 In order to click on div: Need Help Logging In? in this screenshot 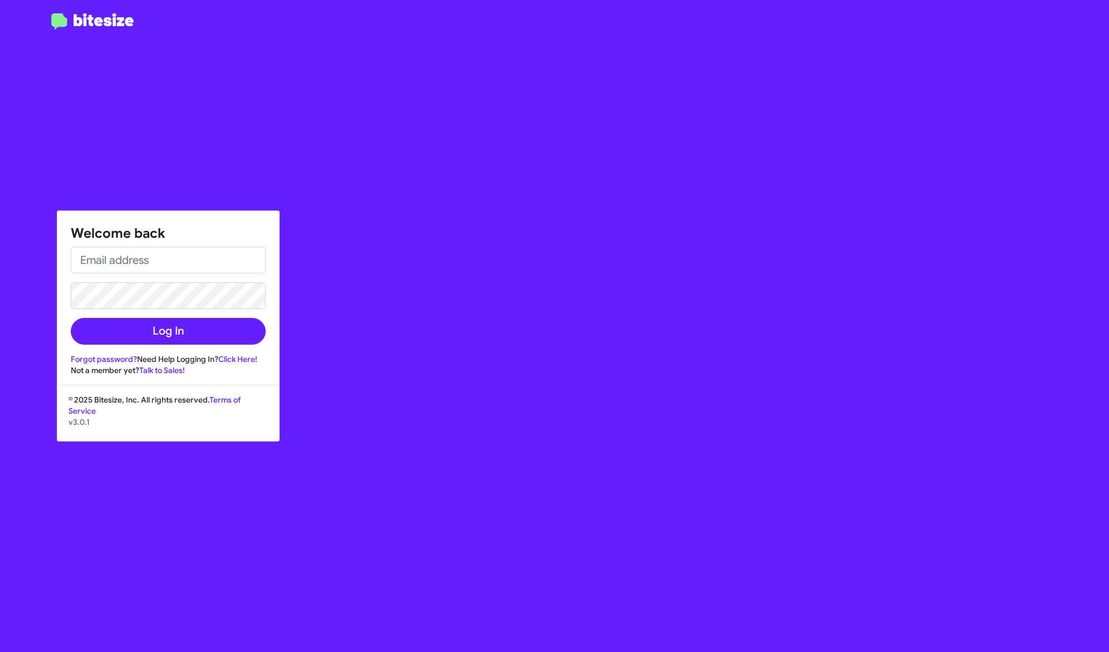, I will do `click(168, 359)`.